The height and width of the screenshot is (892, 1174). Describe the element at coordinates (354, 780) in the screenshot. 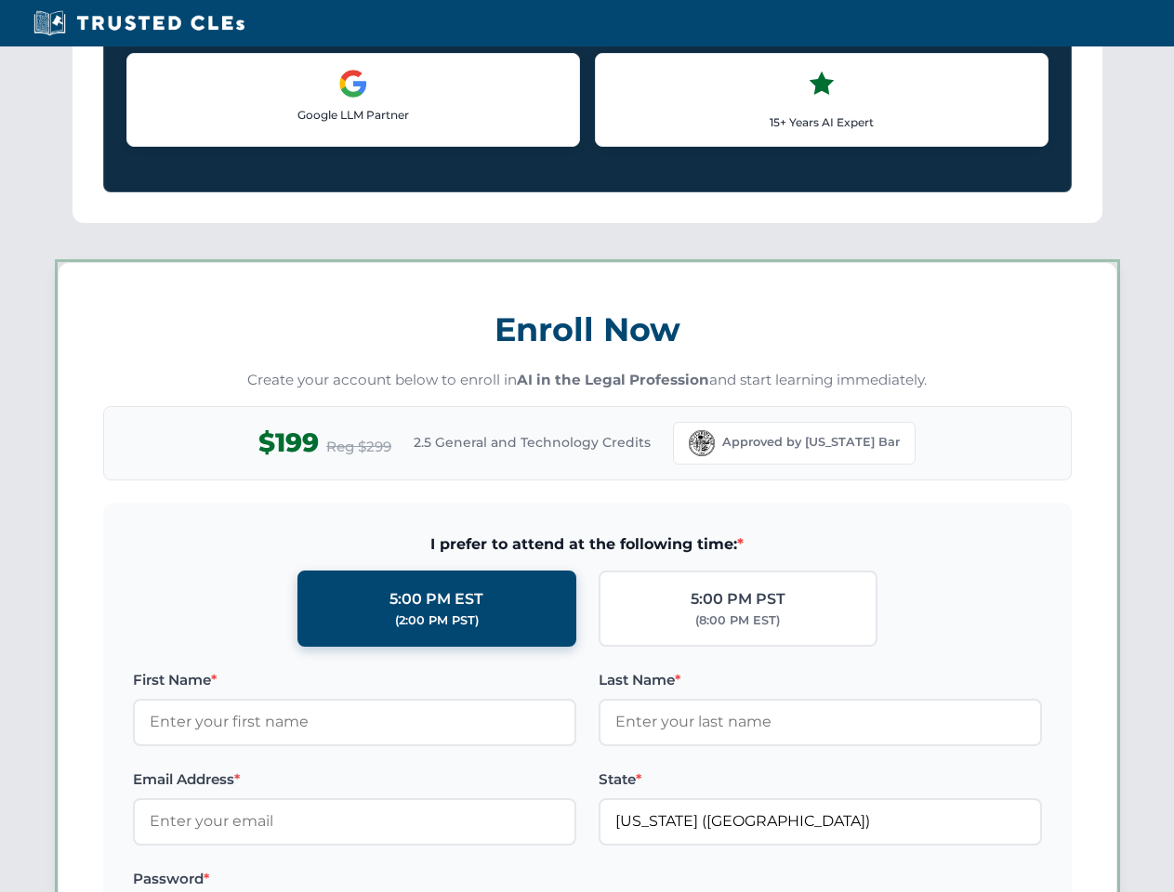

I see `label: Email Address` at that location.